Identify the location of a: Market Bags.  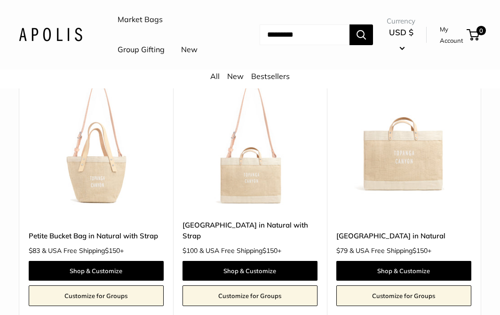
(140, 20).